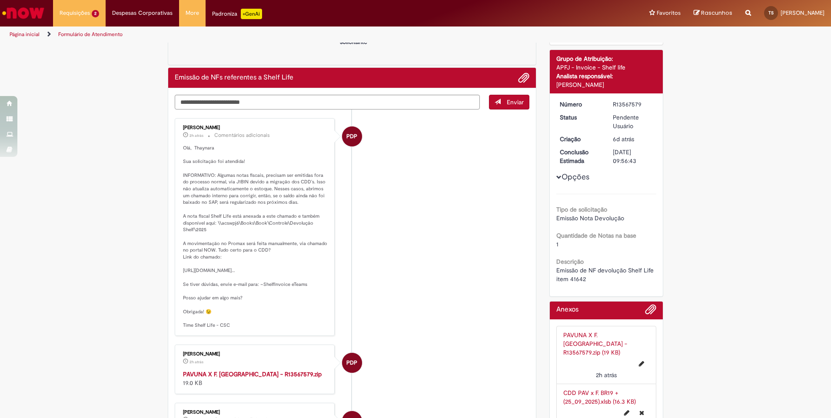 The width and height of the screenshot is (831, 418). What do you see at coordinates (606, 67) in the screenshot?
I see `div: APFJ - Invoice - Shelf life` at bounding box center [606, 67].